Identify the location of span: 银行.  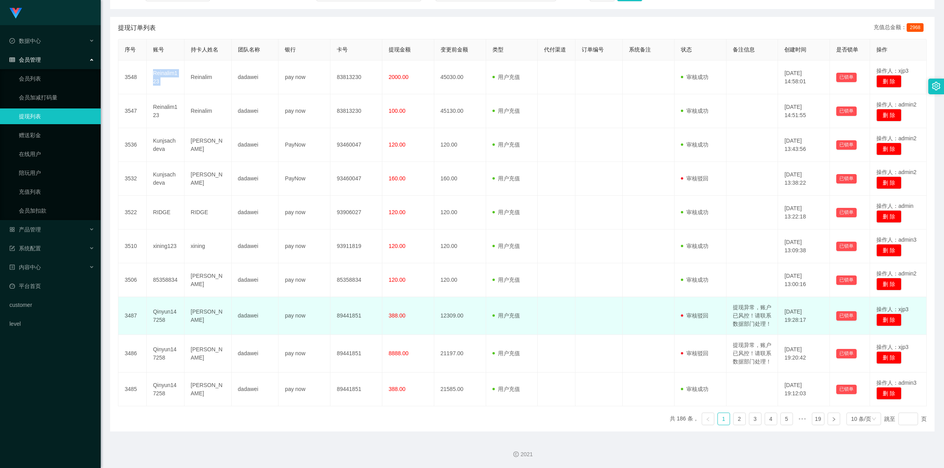
(290, 50).